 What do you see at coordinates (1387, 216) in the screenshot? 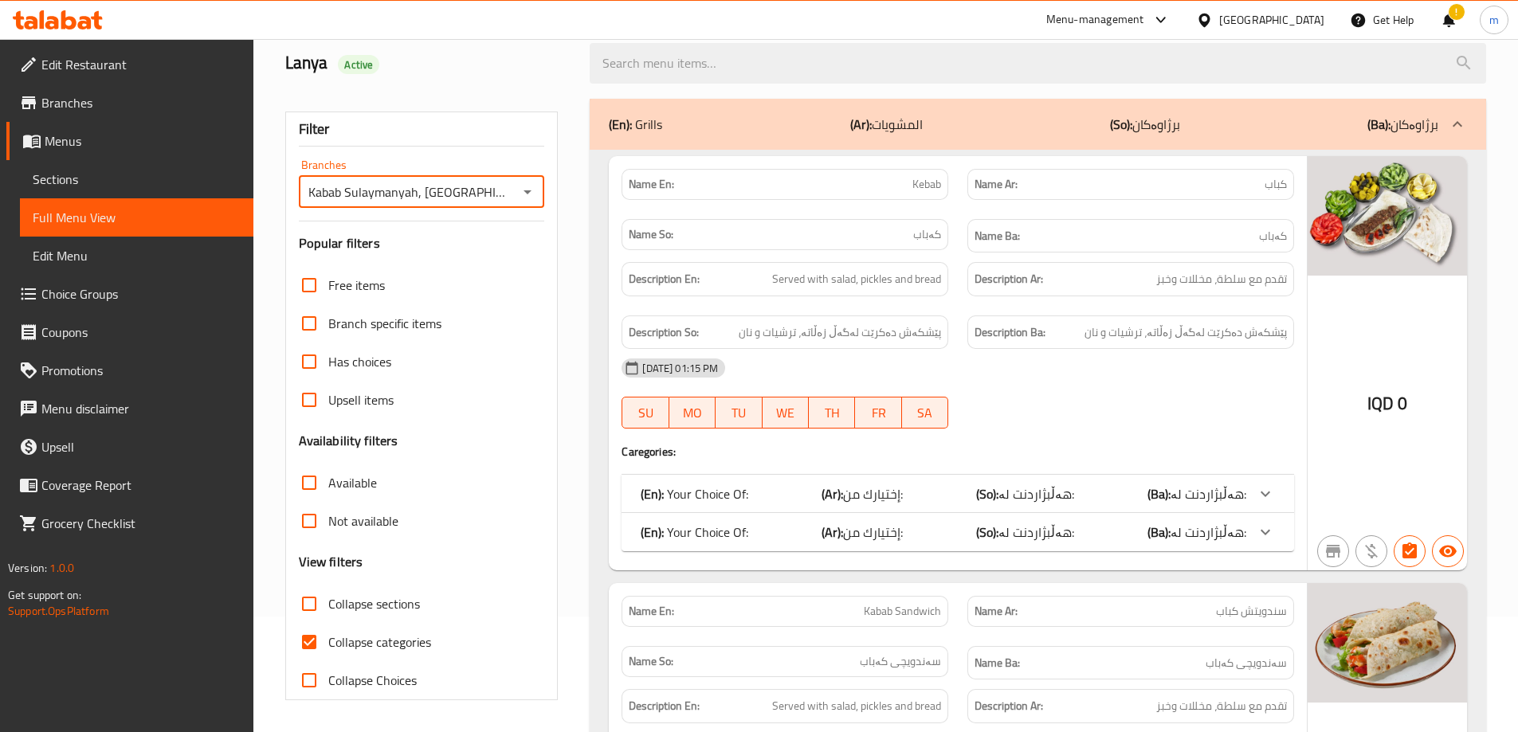
I see `img: Kabab_638918975871751731.jpg` at bounding box center [1387, 216].